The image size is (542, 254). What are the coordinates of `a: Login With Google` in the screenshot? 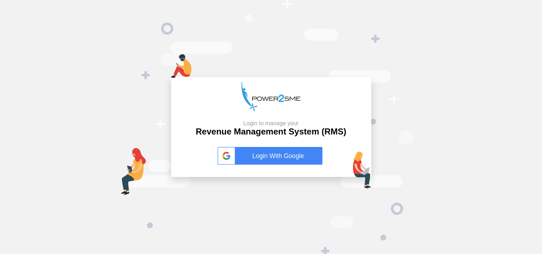 It's located at (271, 156).